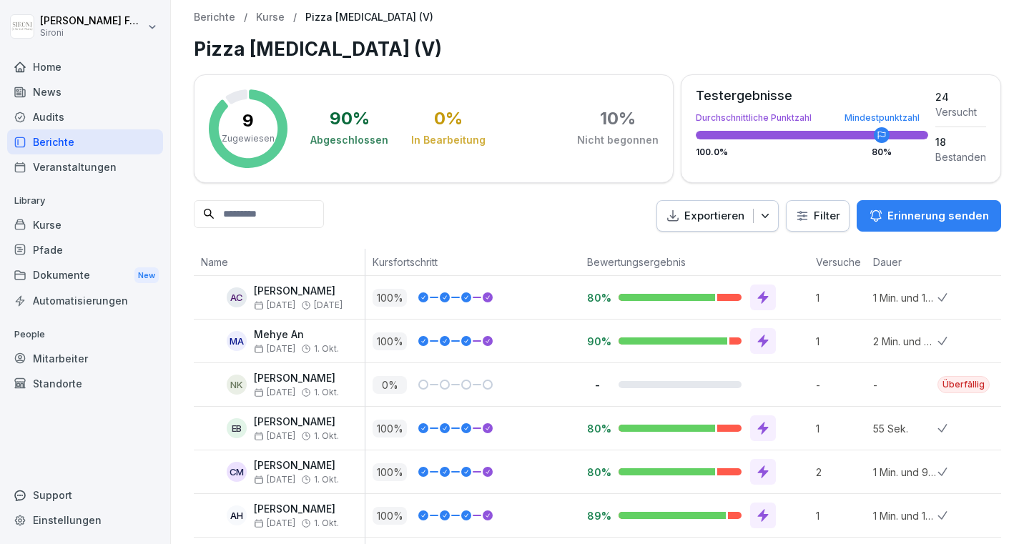  What do you see at coordinates (92, 33) in the screenshot?
I see `p: Sironi` at bounding box center [92, 33].